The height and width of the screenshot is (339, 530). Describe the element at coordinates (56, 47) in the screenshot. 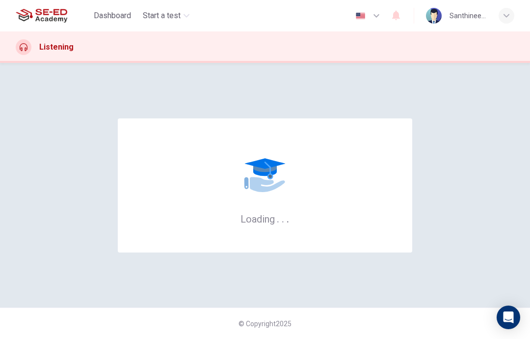

I see `h1: Listening` at that location.